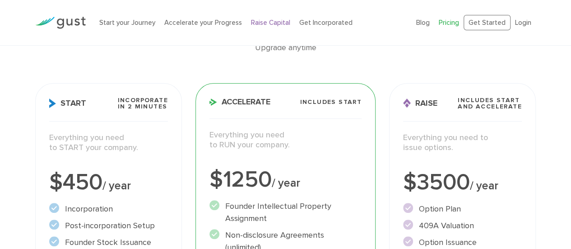  I want to click on span: Raise, so click(420, 103).